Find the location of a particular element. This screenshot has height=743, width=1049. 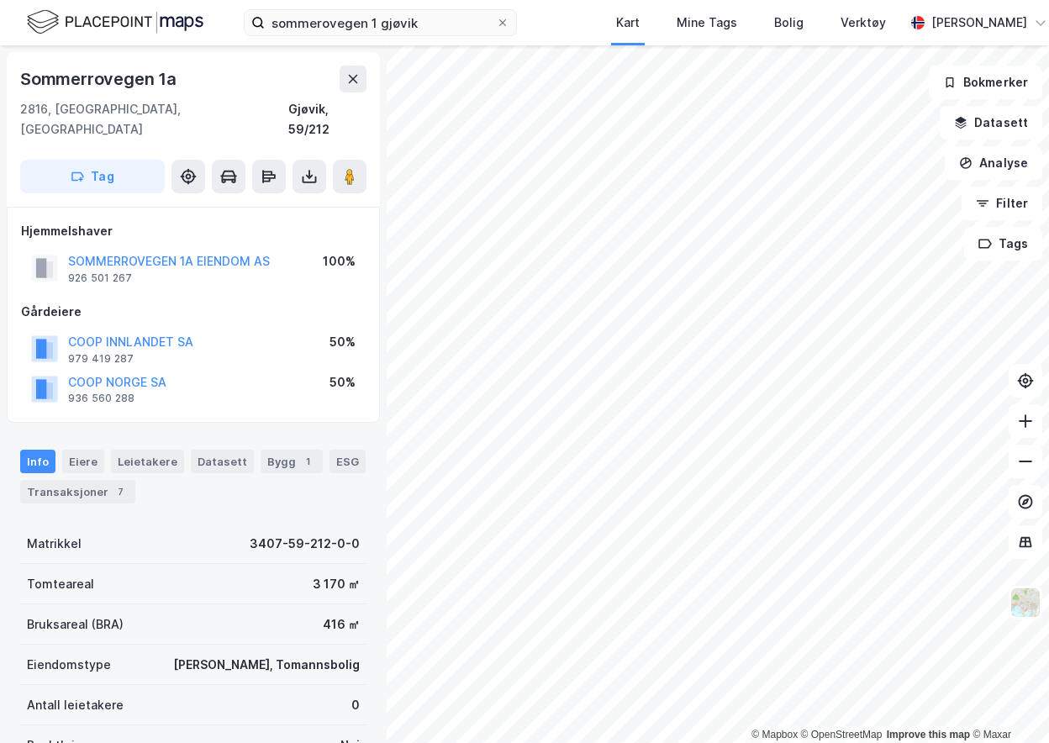

div: Bruksareal (BRA) is located at coordinates (75, 624).